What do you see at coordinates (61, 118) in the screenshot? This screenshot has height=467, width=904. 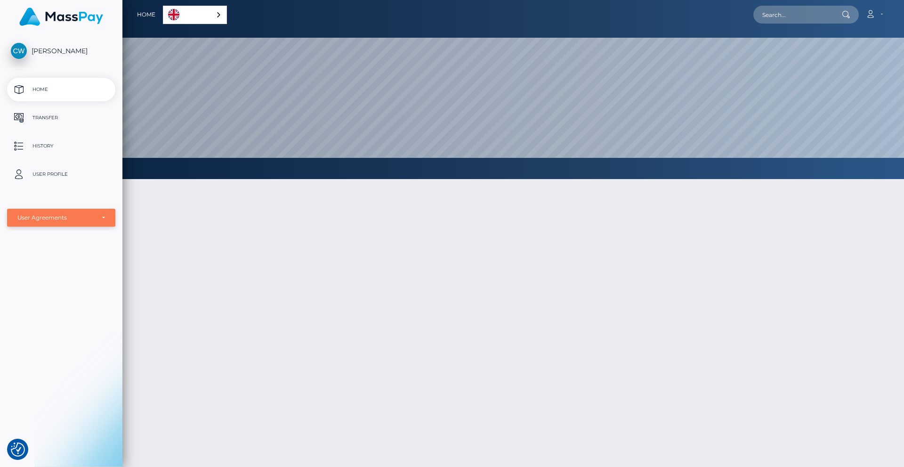 I see `p: Transfer` at bounding box center [61, 118].